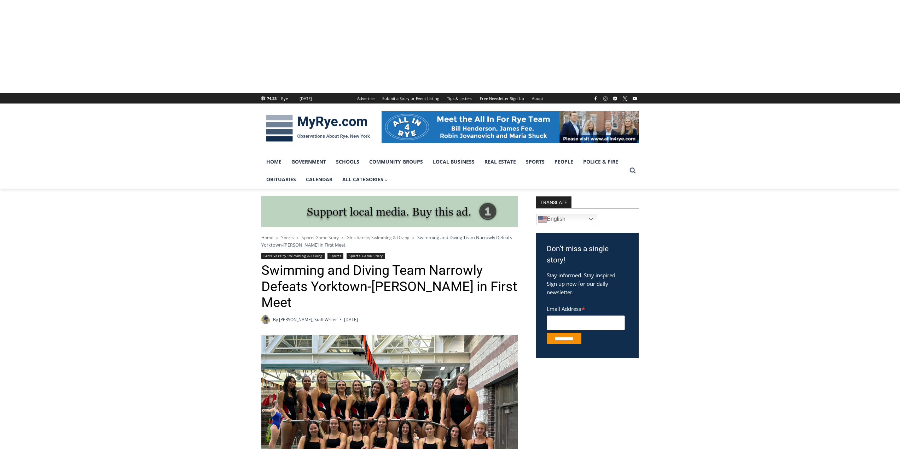  What do you see at coordinates (265, 320) in the screenshot?
I see `a: Author image` at bounding box center [265, 320].